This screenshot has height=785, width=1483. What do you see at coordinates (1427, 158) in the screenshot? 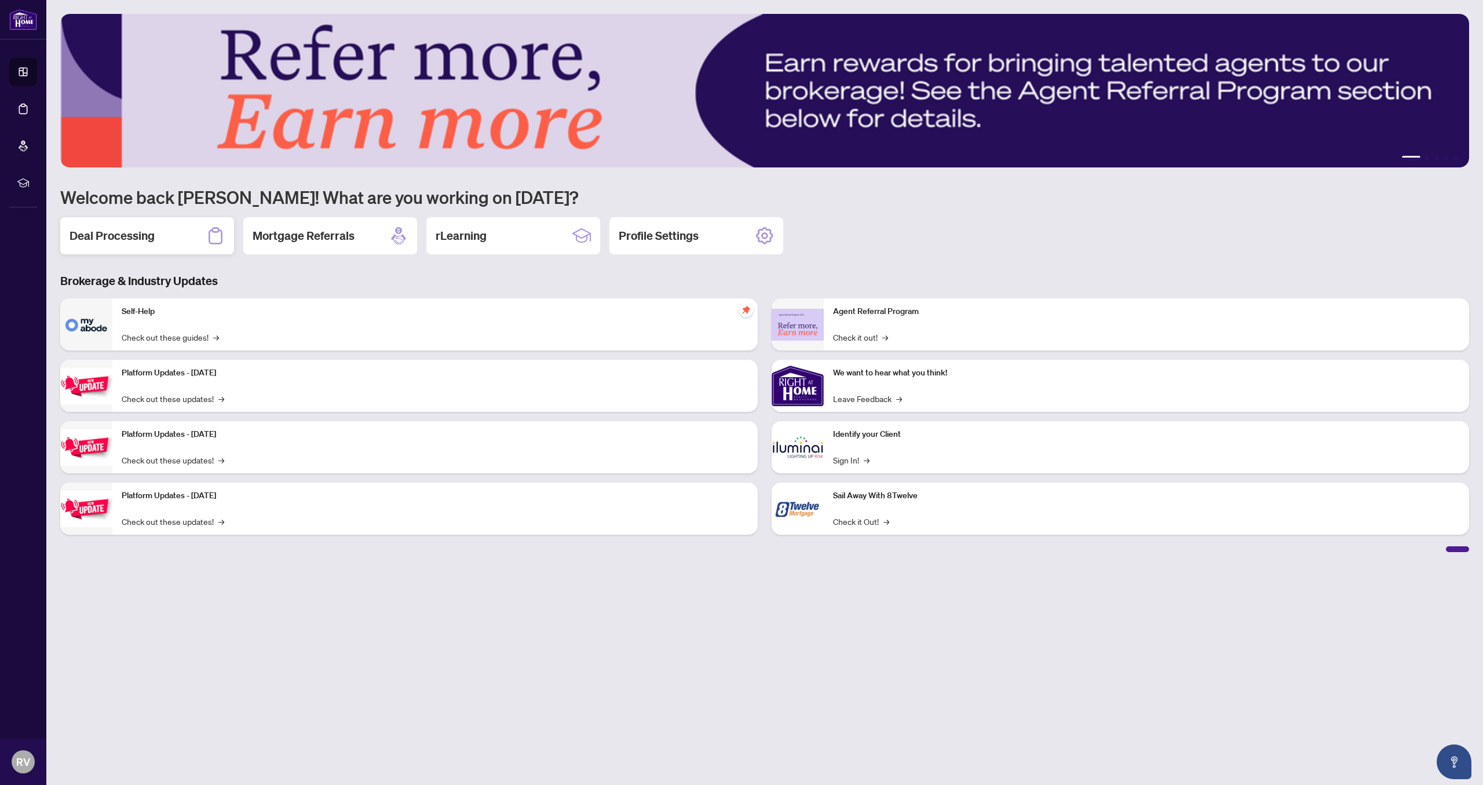
I see `button: 2` at bounding box center [1427, 158].